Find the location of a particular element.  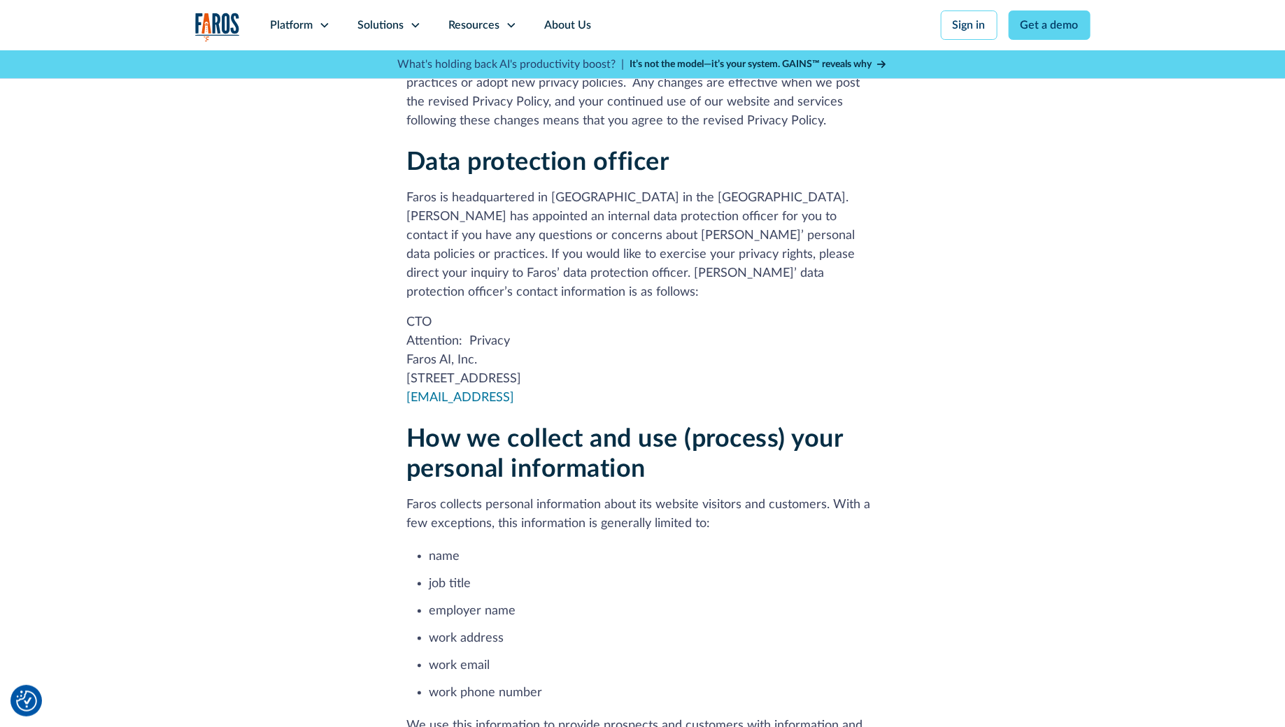

a: Sign in is located at coordinates (969, 25).